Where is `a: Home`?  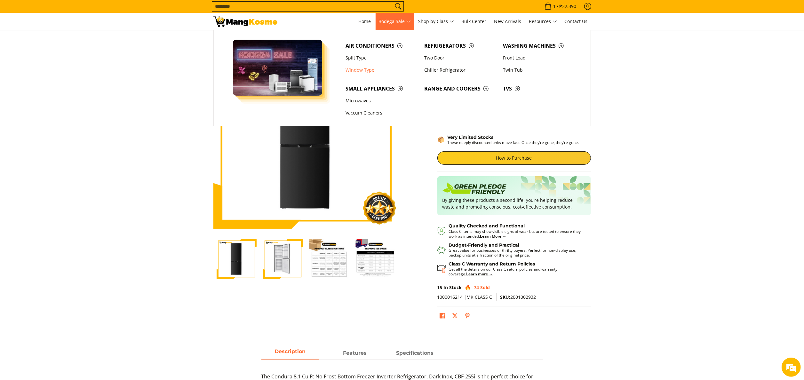 a: Home is located at coordinates (365, 21).